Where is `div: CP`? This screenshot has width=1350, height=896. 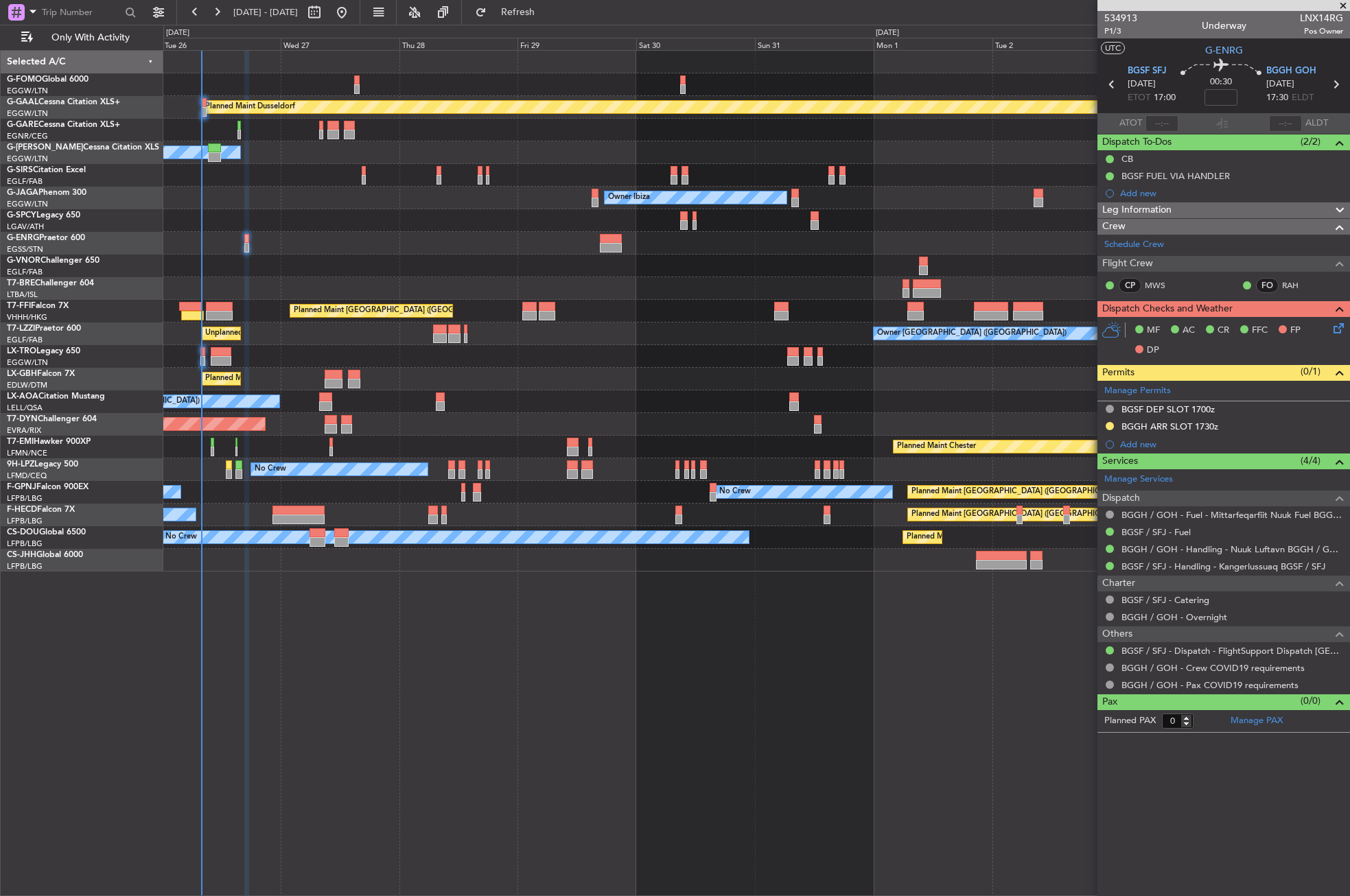
div: CP is located at coordinates (1130, 285).